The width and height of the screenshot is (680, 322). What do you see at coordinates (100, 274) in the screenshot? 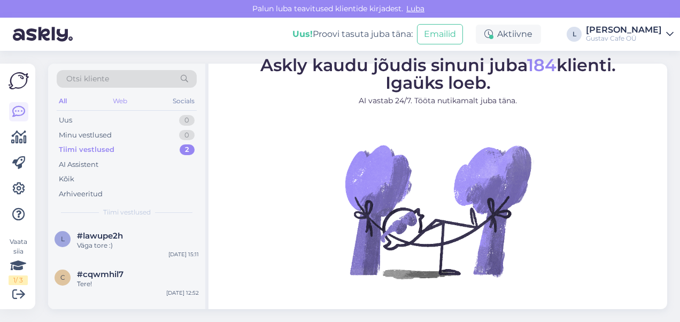
I see `span: #cqwmhil7` at bounding box center [100, 274].